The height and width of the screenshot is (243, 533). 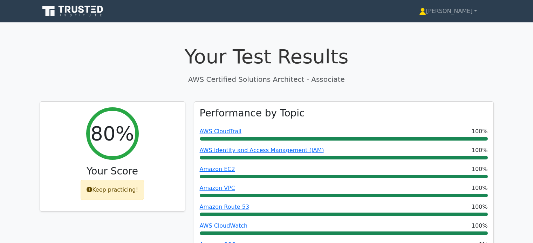 I want to click on div: Keep practicing!, so click(x=112, y=190).